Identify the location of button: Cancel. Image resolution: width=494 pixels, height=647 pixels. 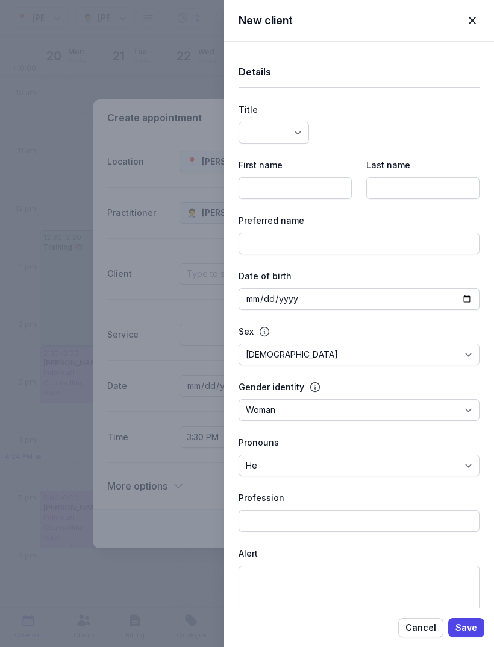
(421, 627).